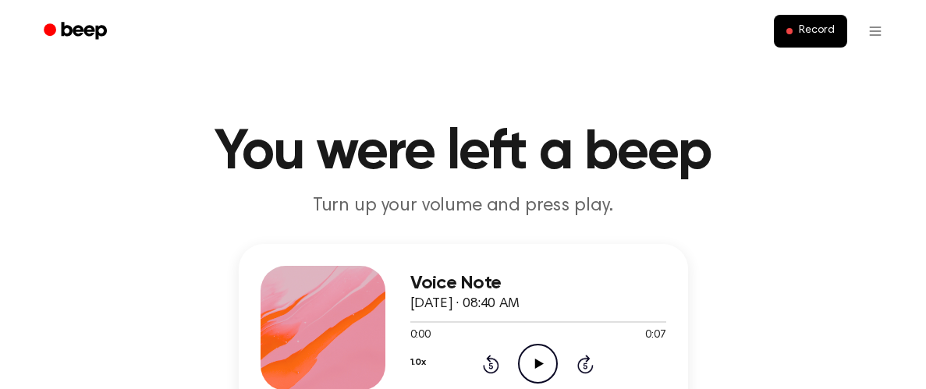  I want to click on h3: Voice Note, so click(538, 283).